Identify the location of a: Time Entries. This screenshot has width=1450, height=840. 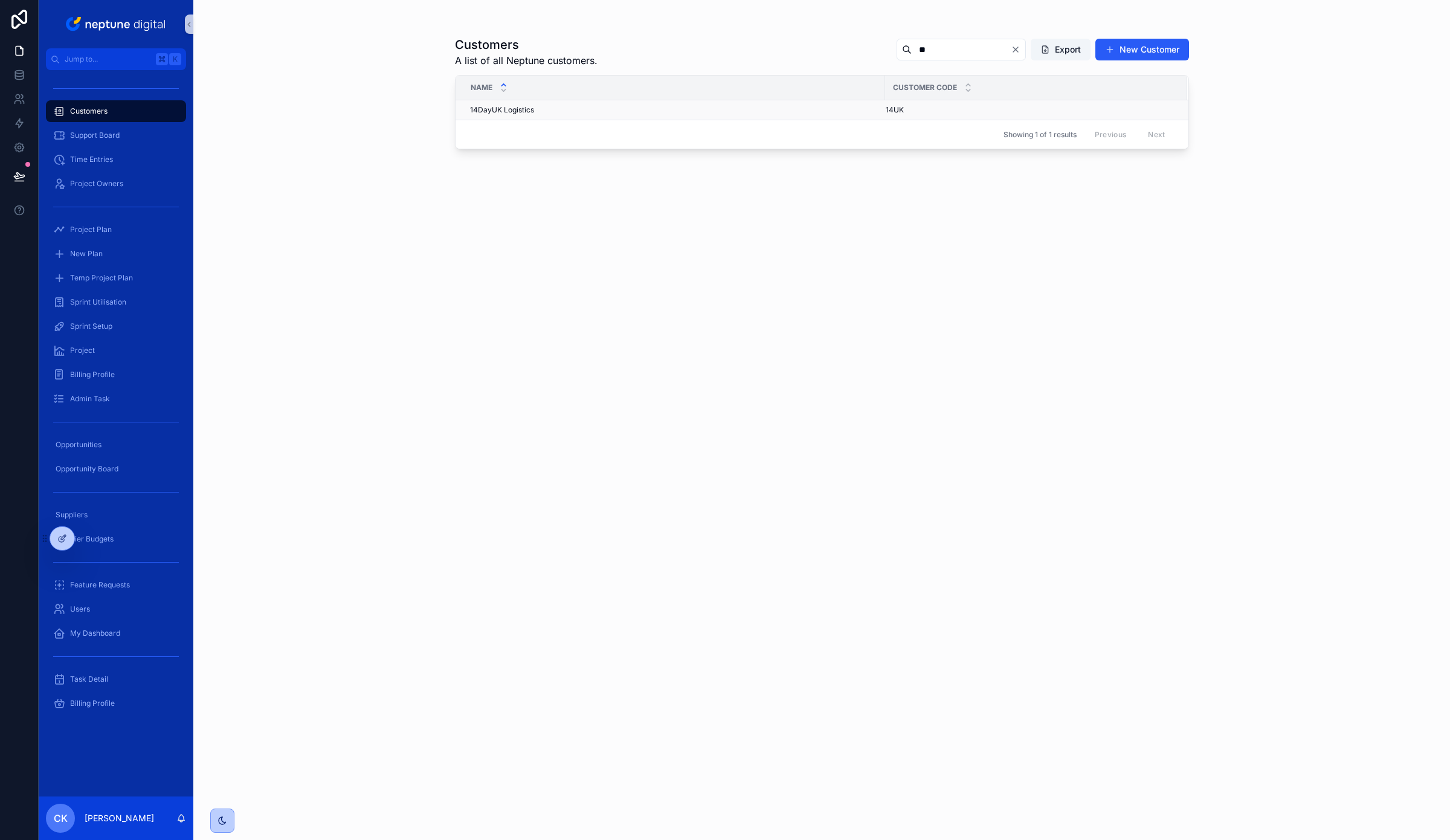
(116, 160).